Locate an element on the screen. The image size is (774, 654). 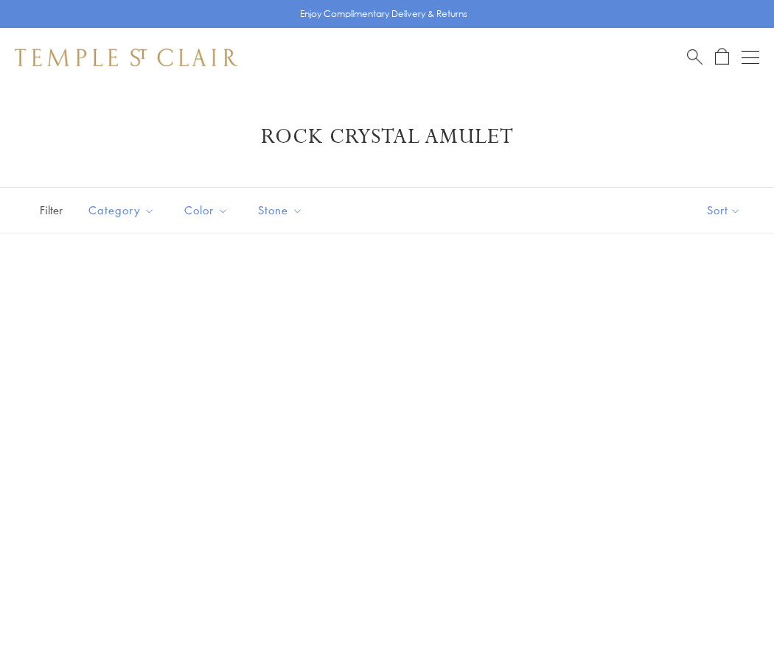
h1: Rock Crystal Amulet is located at coordinates (387, 137).